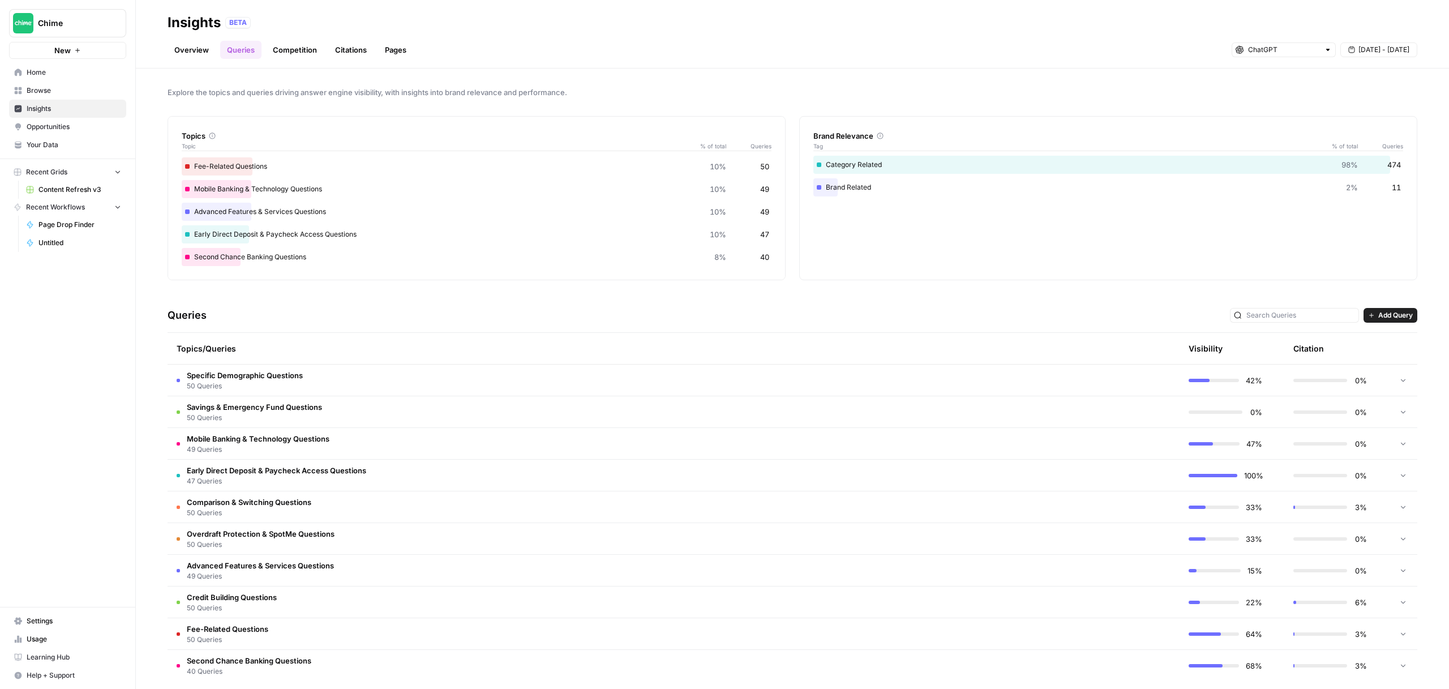 Image resolution: width=1449 pixels, height=689 pixels. What do you see at coordinates (437, 146) in the screenshot?
I see `span: Topic` at bounding box center [437, 146].